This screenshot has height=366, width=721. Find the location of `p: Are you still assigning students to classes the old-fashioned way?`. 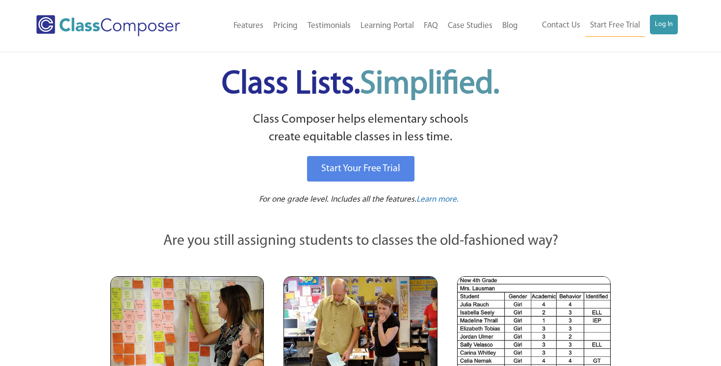

p: Are you still assigning students to classes the old-fashioned way? is located at coordinates (361, 241).